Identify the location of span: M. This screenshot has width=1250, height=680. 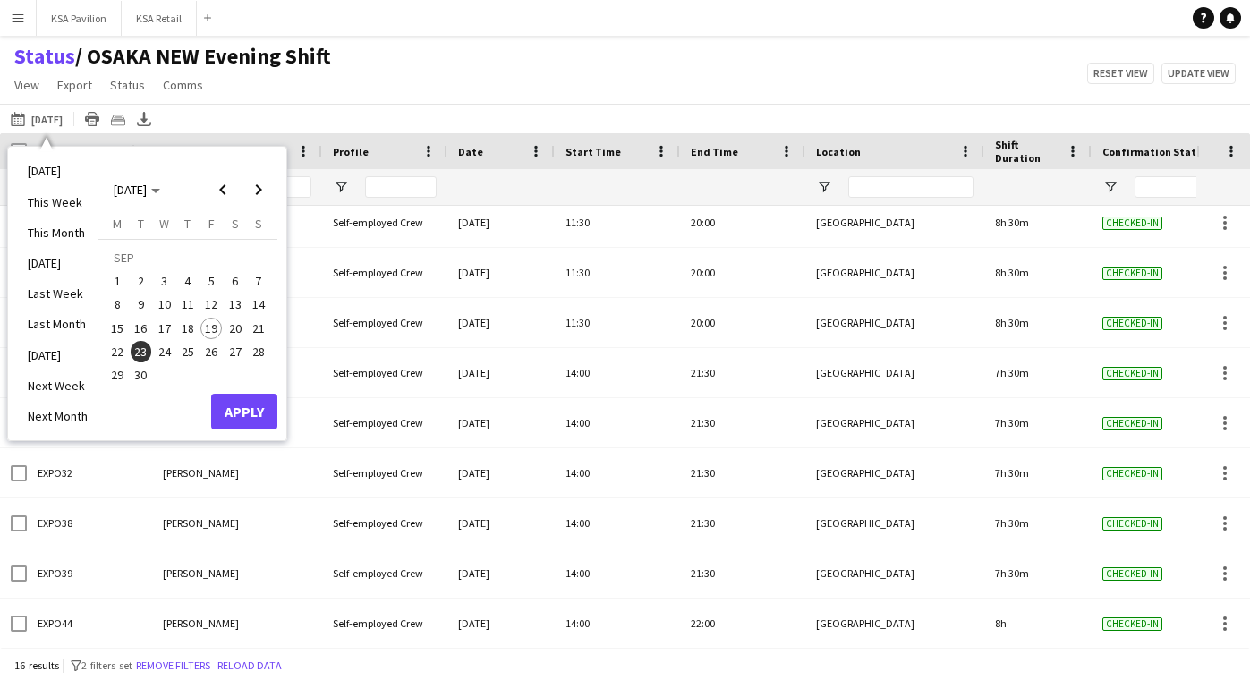
(117, 224).